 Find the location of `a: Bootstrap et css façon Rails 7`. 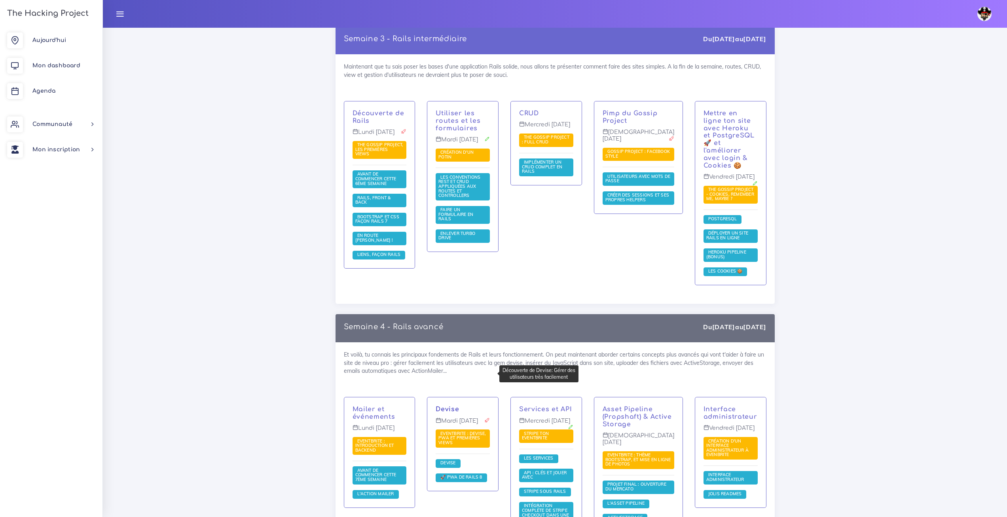

a: Bootstrap et css façon Rails 7 is located at coordinates (377, 219).